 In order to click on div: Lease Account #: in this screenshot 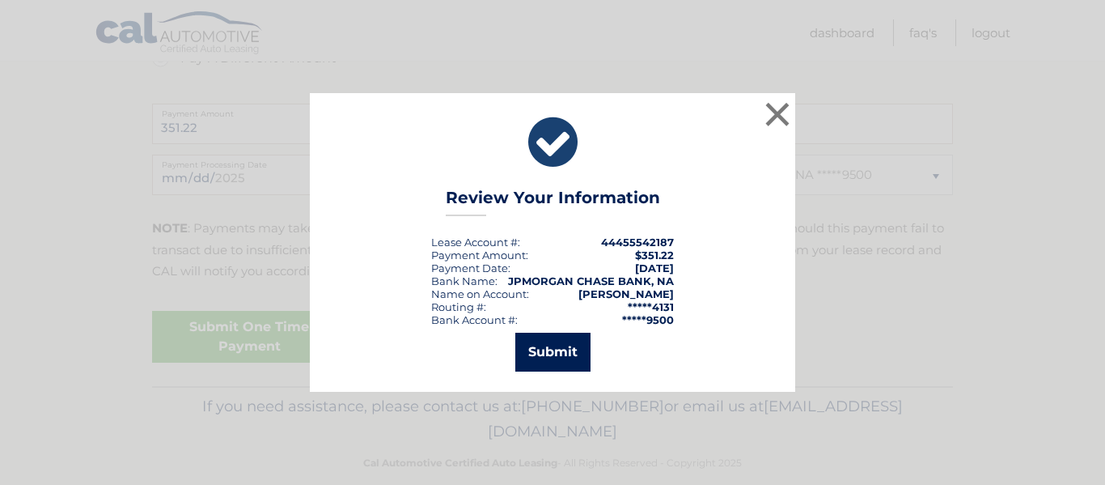, I will do `click(476, 242)`.